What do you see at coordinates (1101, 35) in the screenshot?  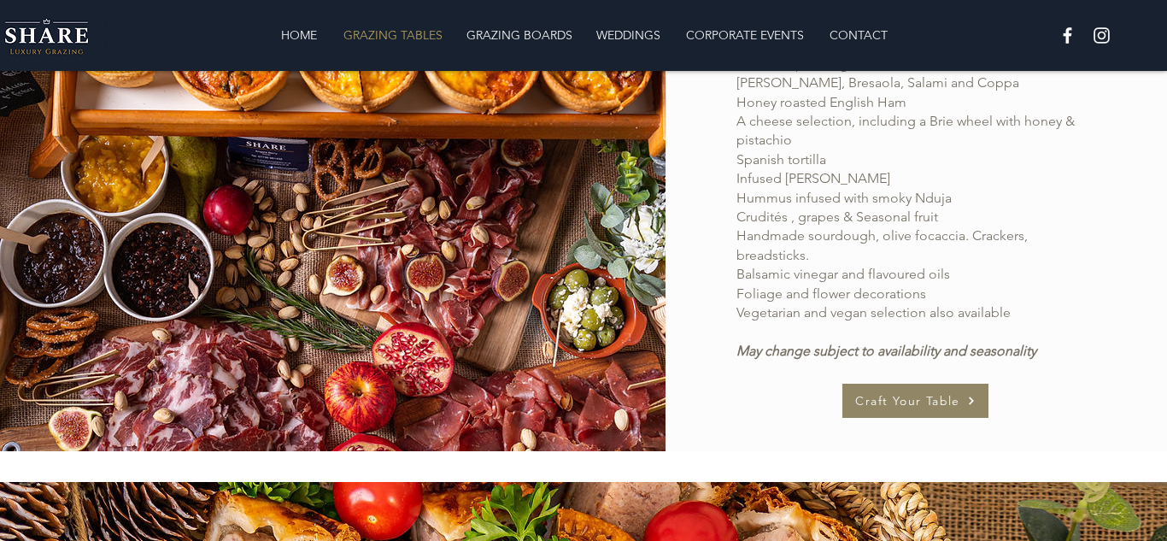 I see `img: White Instagram Icon` at bounding box center [1101, 35].